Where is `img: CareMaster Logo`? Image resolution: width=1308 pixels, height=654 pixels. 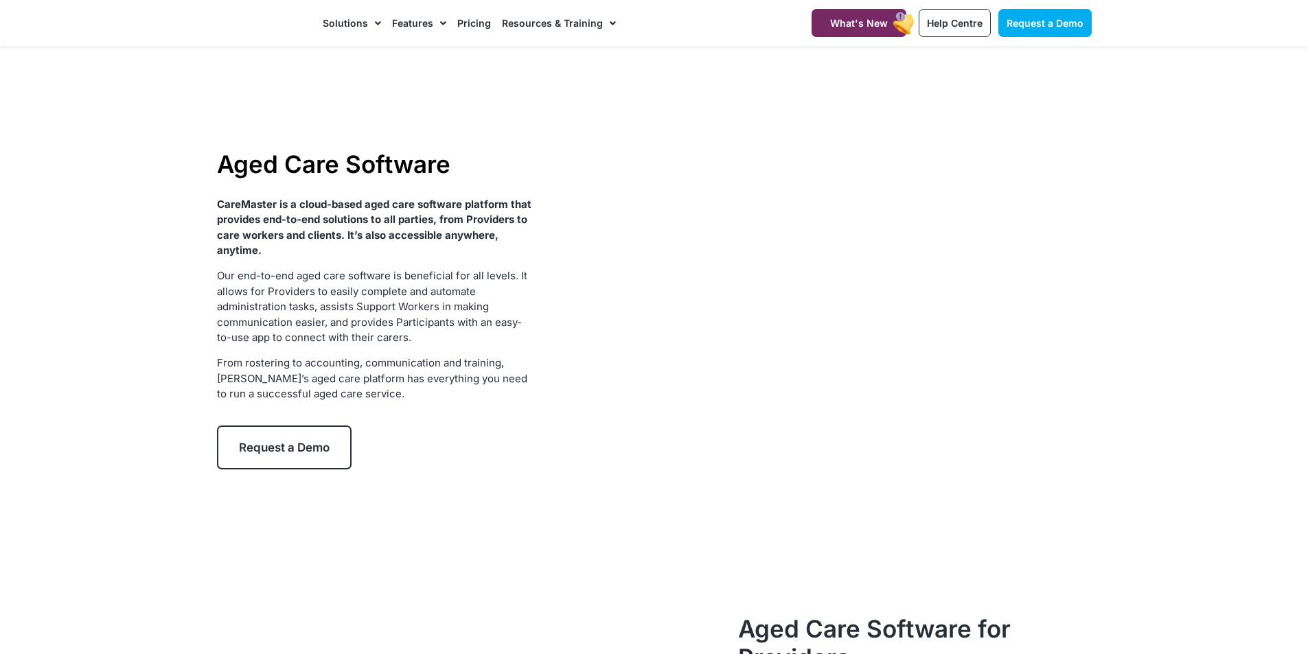 img: CareMaster Logo is located at coordinates (263, 23).